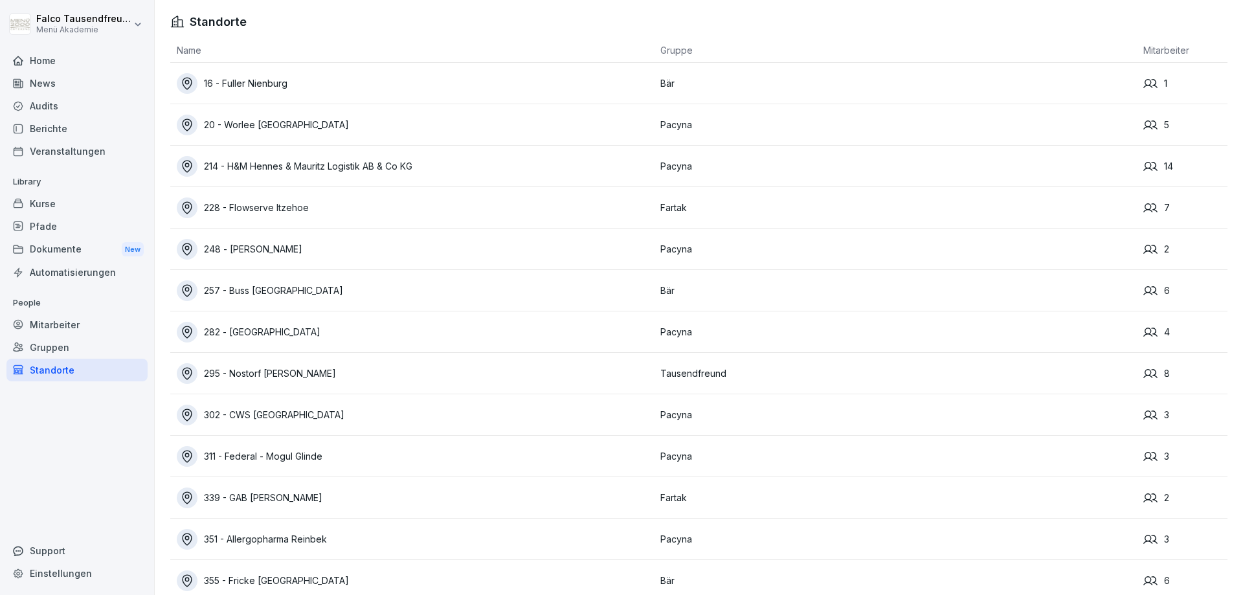 Image resolution: width=1243 pixels, height=595 pixels. What do you see at coordinates (83, 30) in the screenshot?
I see `p: Menü Akademie` at bounding box center [83, 30].